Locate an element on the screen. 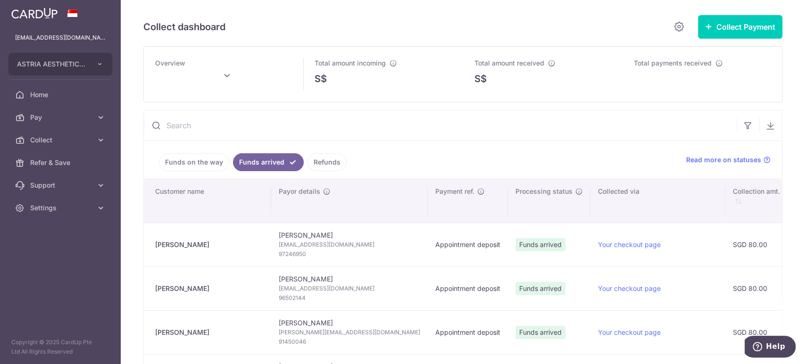  a: Read more on statuses is located at coordinates (728, 160).